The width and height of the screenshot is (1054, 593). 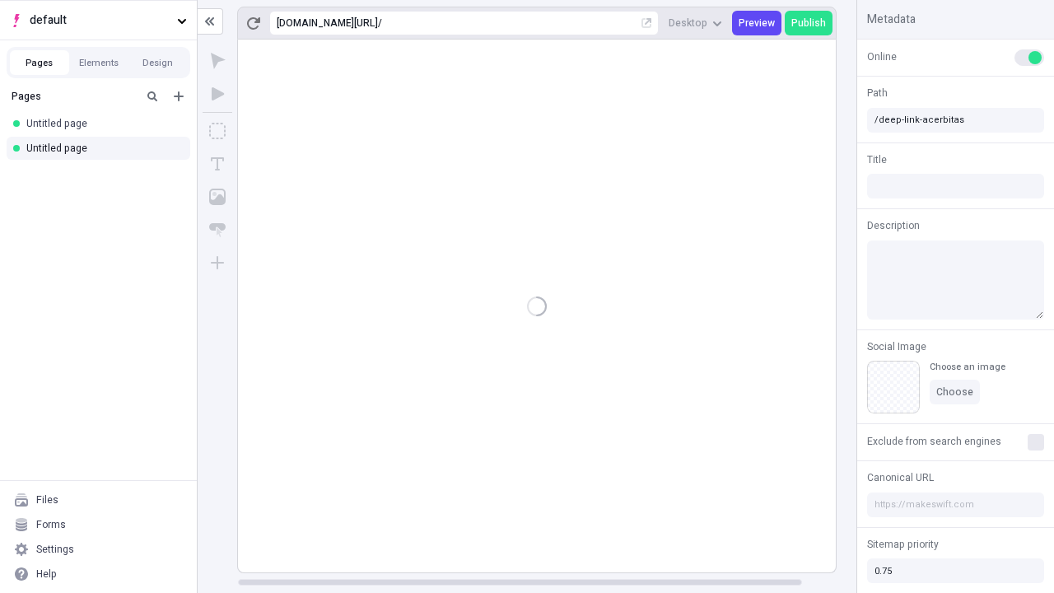 I want to click on button: Button, so click(x=217, y=230).